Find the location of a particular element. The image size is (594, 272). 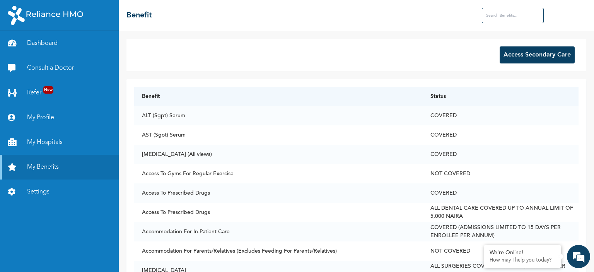

td: ALL DENTAL CARE COVERED UP TO ANNUAL LIMIT OF 5,000 NAIRA is located at coordinates (501, 212).